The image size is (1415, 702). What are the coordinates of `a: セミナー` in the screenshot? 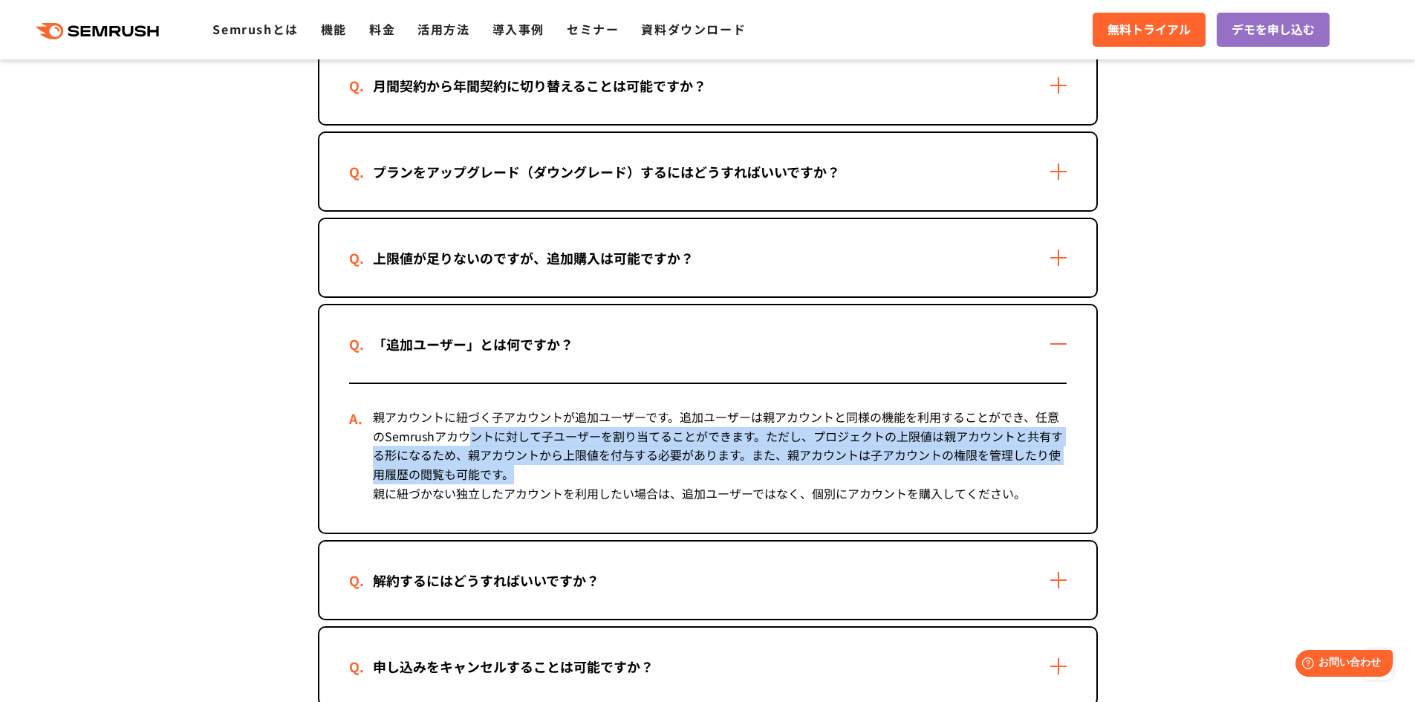 It's located at (593, 29).